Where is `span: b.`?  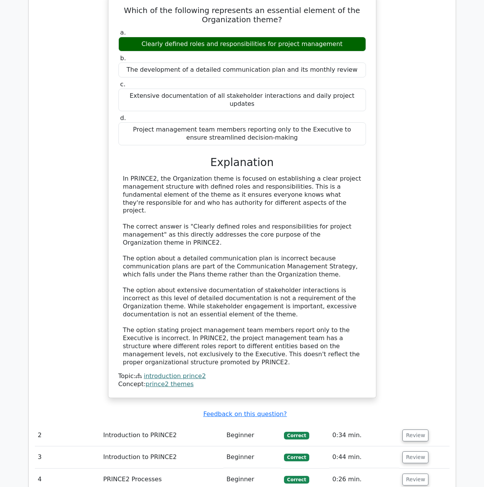 span: b. is located at coordinates (123, 58).